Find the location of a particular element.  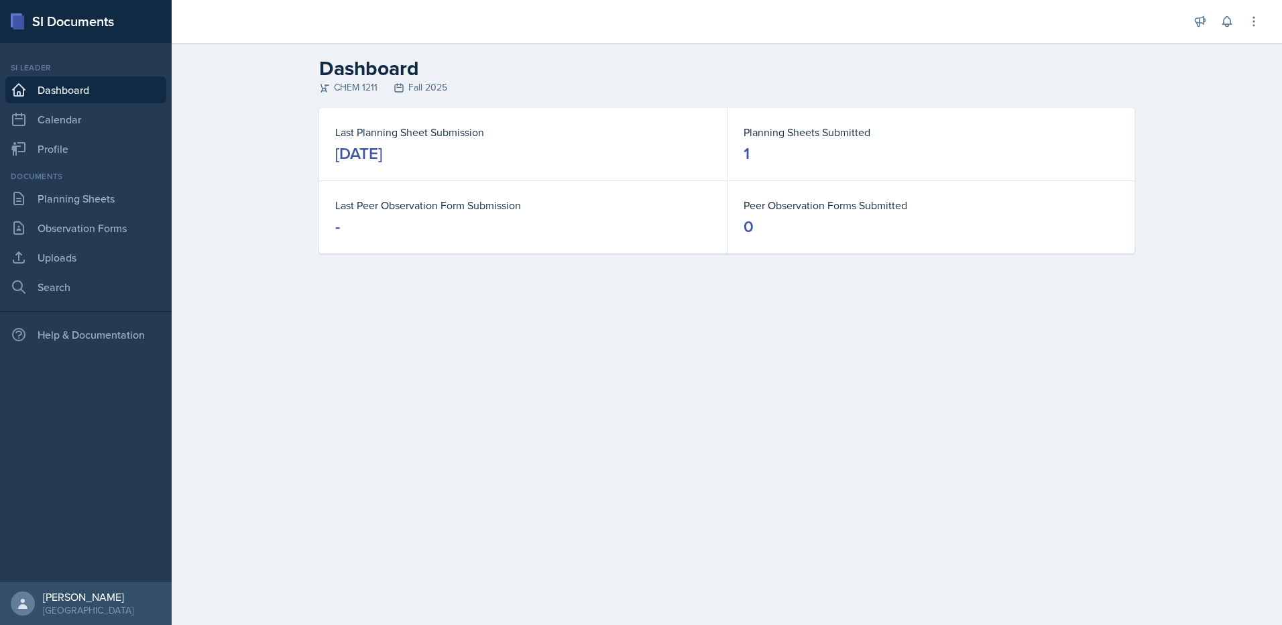

h2: Dashboard is located at coordinates (727, 68).